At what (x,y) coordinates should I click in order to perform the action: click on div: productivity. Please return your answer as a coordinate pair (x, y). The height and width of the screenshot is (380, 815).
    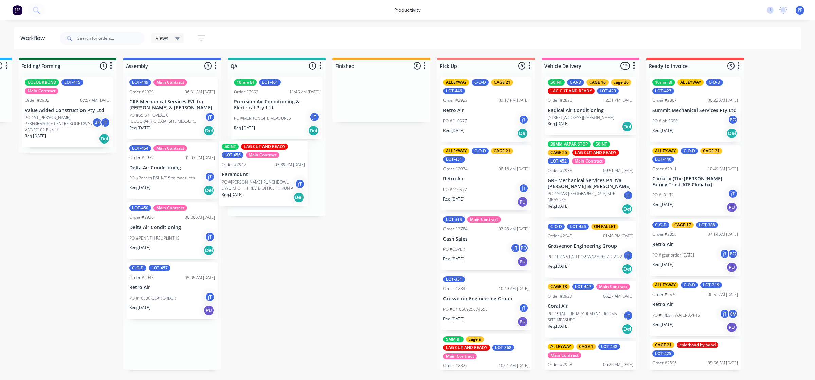
    Looking at the image, I should click on (407, 10).